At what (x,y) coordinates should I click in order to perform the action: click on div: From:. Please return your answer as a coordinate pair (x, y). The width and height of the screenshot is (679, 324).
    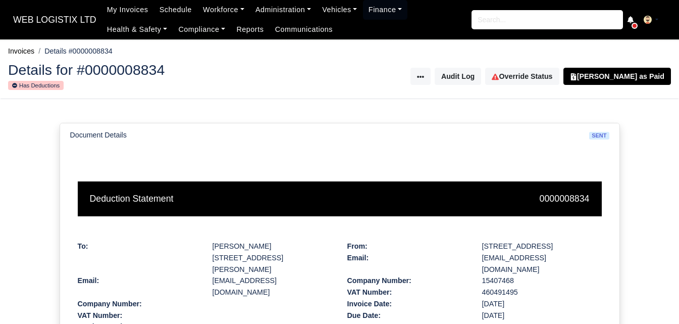
    Looking at the image, I should click on (407, 246).